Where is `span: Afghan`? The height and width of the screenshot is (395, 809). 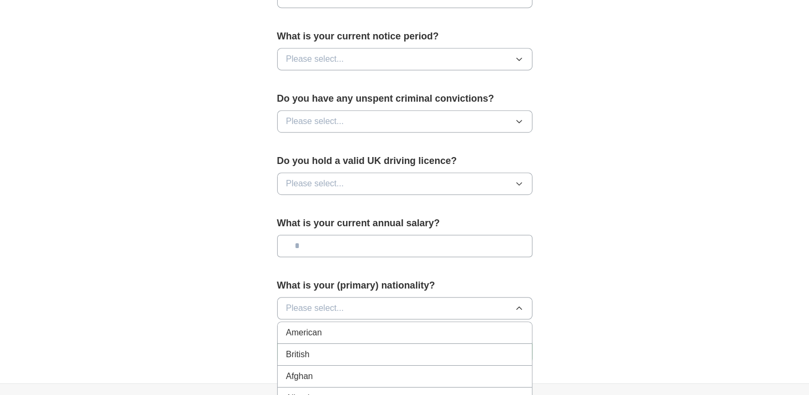
span: Afghan is located at coordinates (300, 376).